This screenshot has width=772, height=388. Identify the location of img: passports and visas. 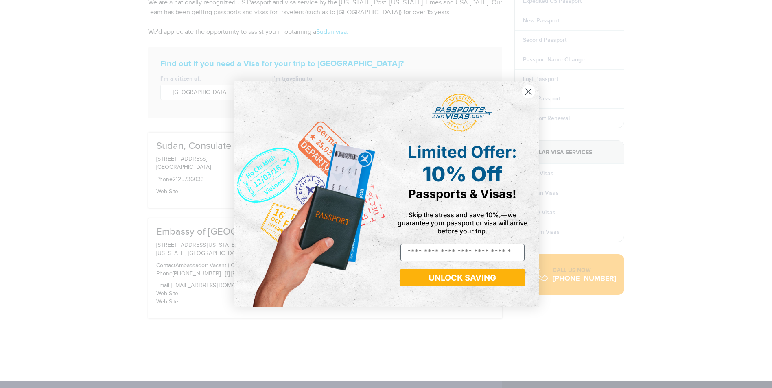
(462, 113).